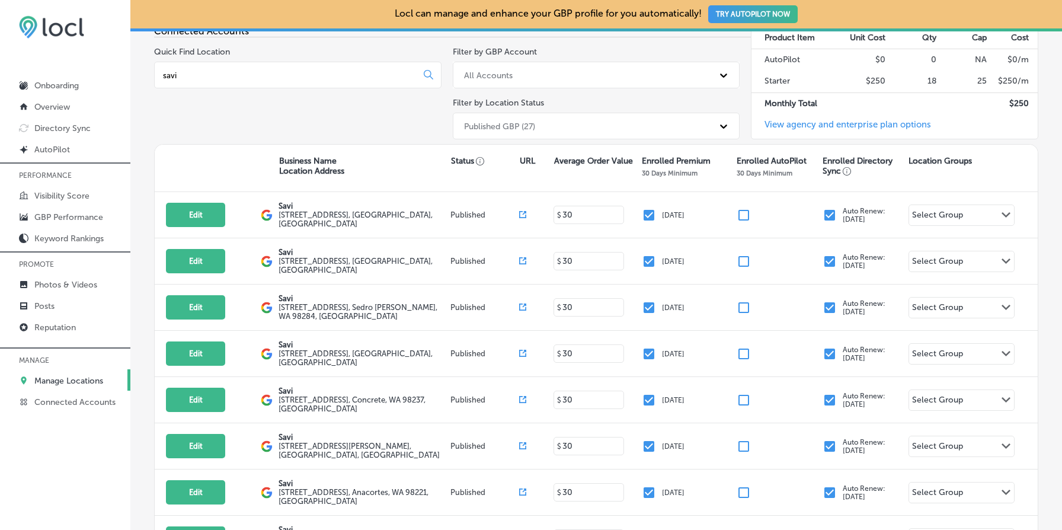 This screenshot has height=530, width=1062. What do you see at coordinates (527, 161) in the screenshot?
I see `p: URL` at bounding box center [527, 161].